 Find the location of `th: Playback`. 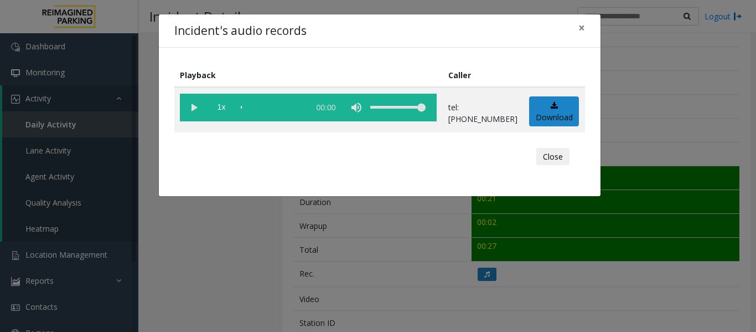

th: Playback is located at coordinates (308, 75).